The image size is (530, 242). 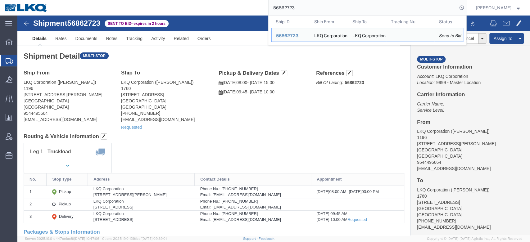 I want to click on th: Ship From, so click(x=329, y=22).